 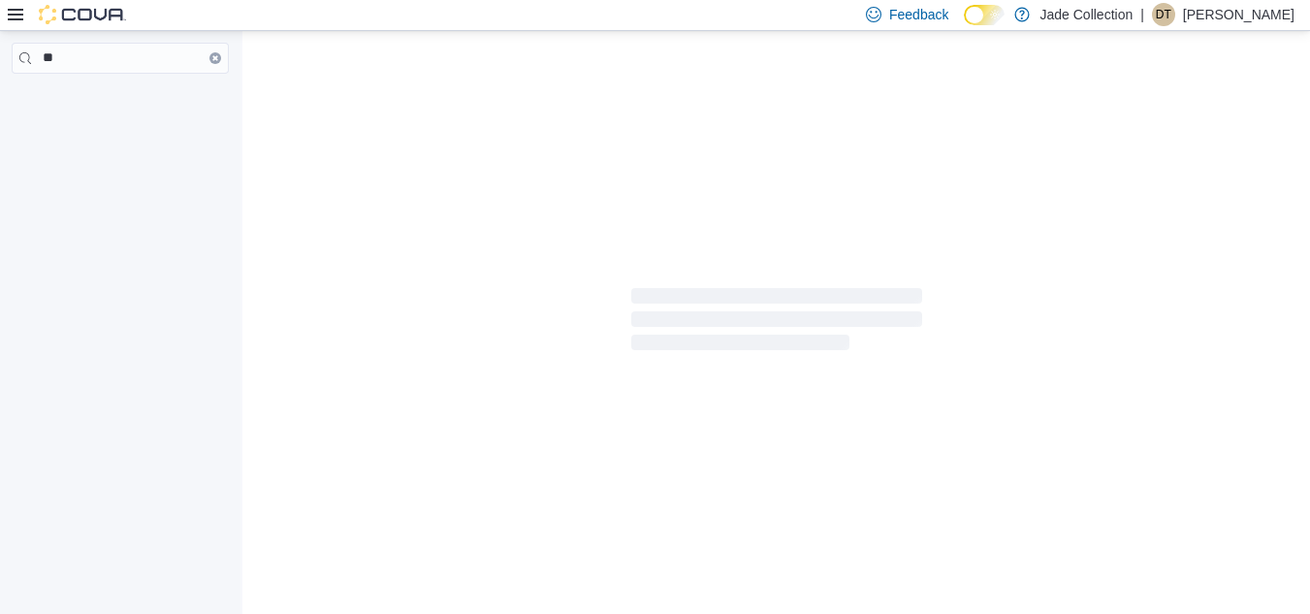 I want to click on span: Feedback, so click(x=919, y=15).